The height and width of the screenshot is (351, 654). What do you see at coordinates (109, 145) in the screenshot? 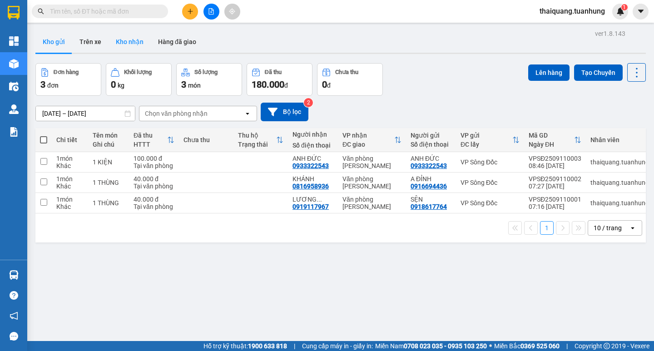
I see `div: Ghi chú` at bounding box center [109, 145].